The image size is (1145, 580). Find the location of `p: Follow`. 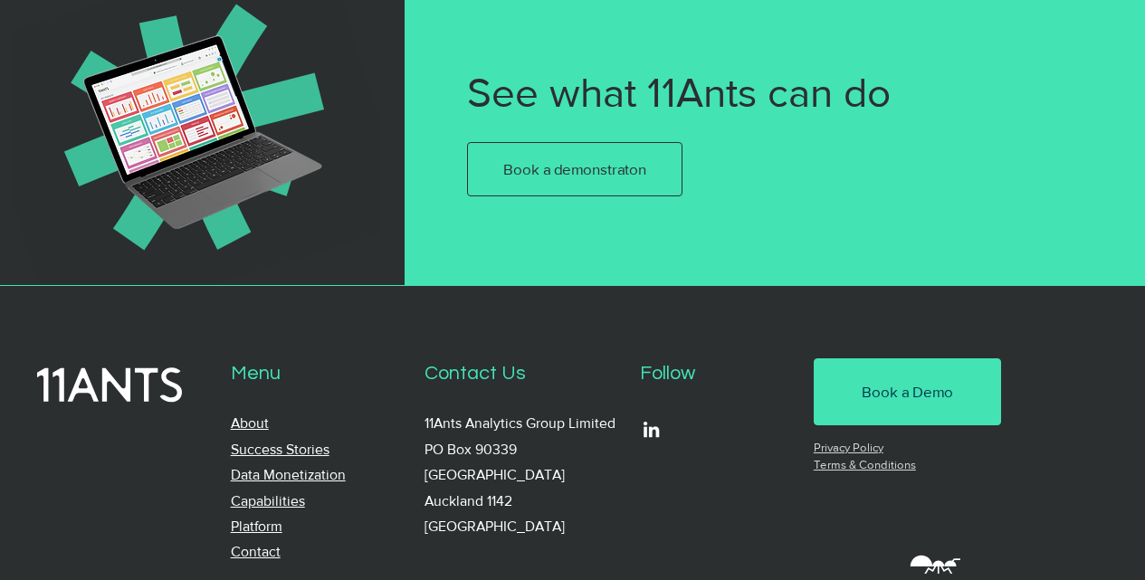

p: Follow is located at coordinates (718, 374).